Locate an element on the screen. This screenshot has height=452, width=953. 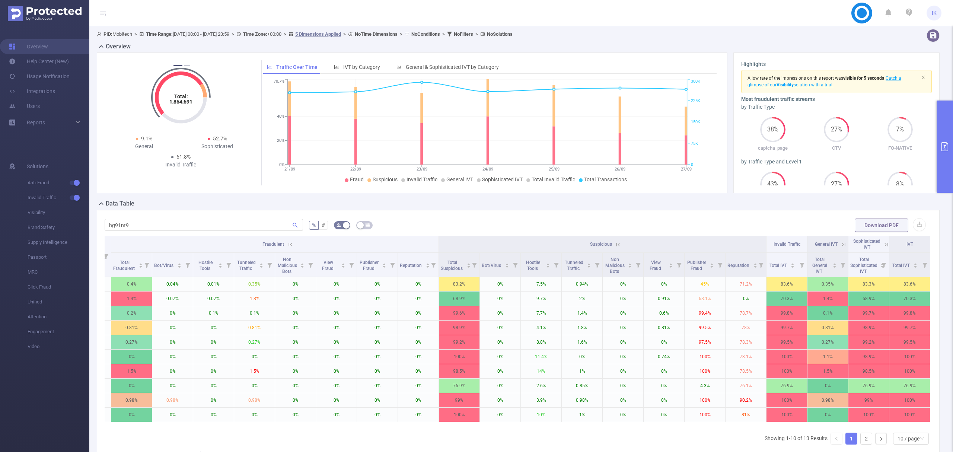
p: 0.81% is located at coordinates (827, 327).